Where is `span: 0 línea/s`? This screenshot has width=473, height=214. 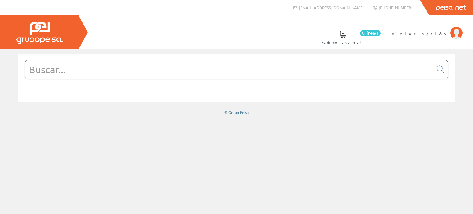
span: 0 línea/s is located at coordinates (370, 33).